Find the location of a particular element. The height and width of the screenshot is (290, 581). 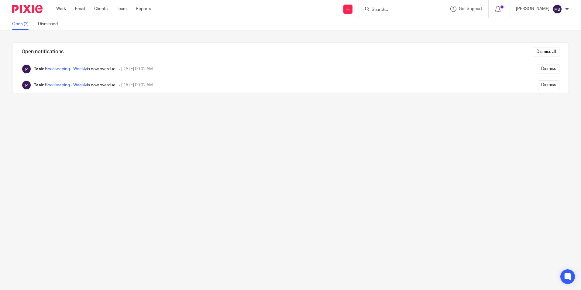

span: Get Support is located at coordinates (470, 9).